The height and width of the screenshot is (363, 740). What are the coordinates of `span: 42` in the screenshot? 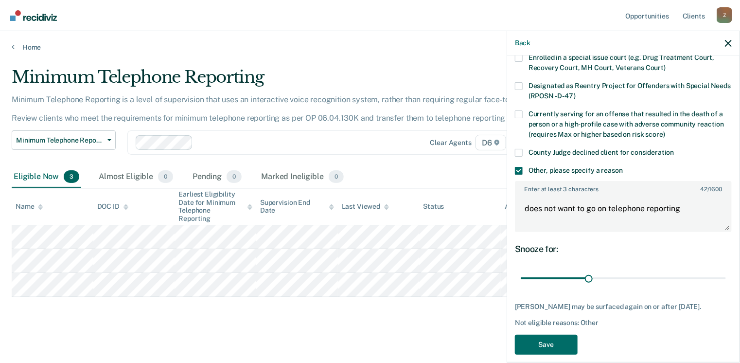 It's located at (703, 189).